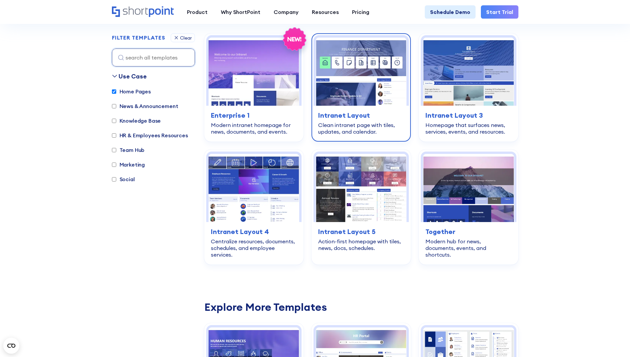  What do you see at coordinates (468, 231) in the screenshot?
I see `h3: Together` at bounding box center [468, 231].